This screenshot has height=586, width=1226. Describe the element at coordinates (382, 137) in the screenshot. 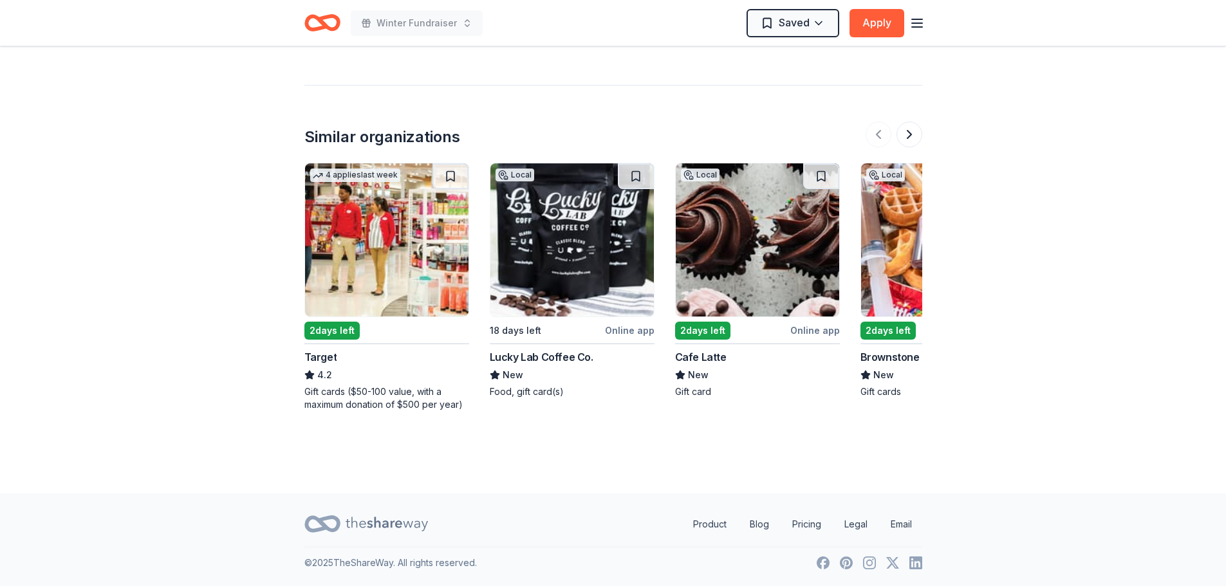

I see `div: Similar organizations` at that location.